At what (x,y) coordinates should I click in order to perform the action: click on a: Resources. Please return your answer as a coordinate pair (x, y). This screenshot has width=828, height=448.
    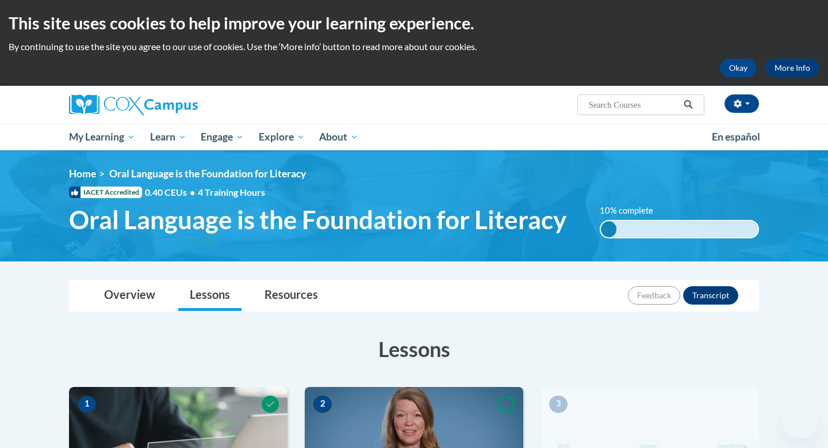
    Looking at the image, I should click on (291, 295).